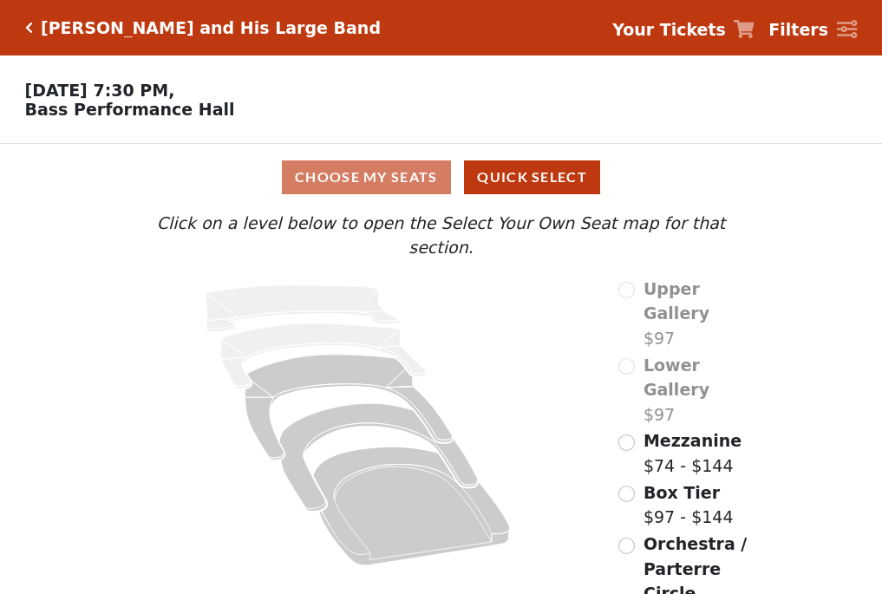 The height and width of the screenshot is (594, 882). What do you see at coordinates (323, 355) in the screenshot?
I see `path: Lower Gallery - Seats Available: 0` at bounding box center [323, 355].